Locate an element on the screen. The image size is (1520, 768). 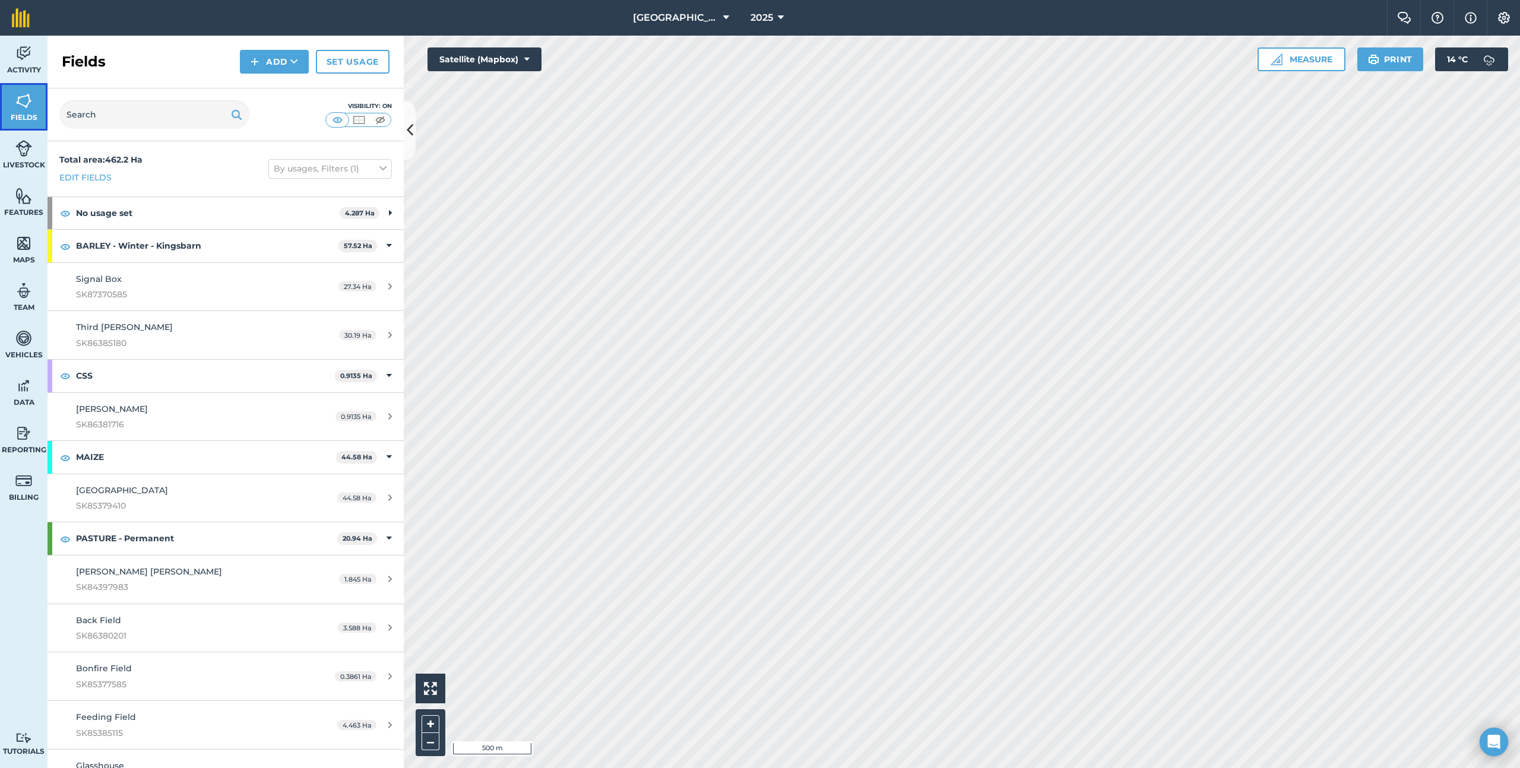
span: 14 ° C is located at coordinates (1457, 59).